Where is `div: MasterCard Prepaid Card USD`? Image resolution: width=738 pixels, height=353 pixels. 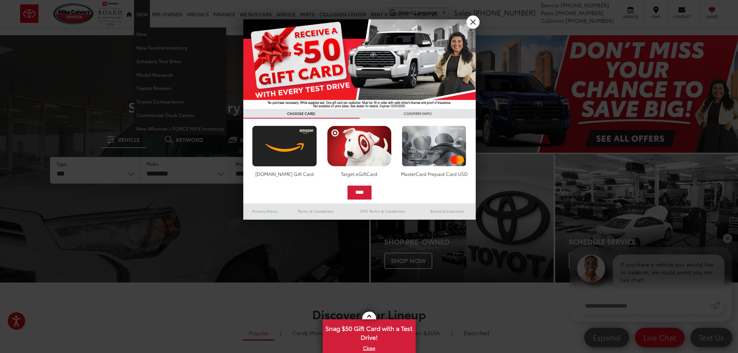 div: MasterCard Prepaid Card USD is located at coordinates (434, 173).